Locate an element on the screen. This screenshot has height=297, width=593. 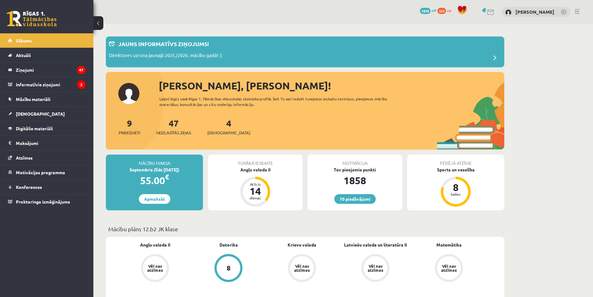
a: 10 piedāvājumi is located at coordinates (355, 199).